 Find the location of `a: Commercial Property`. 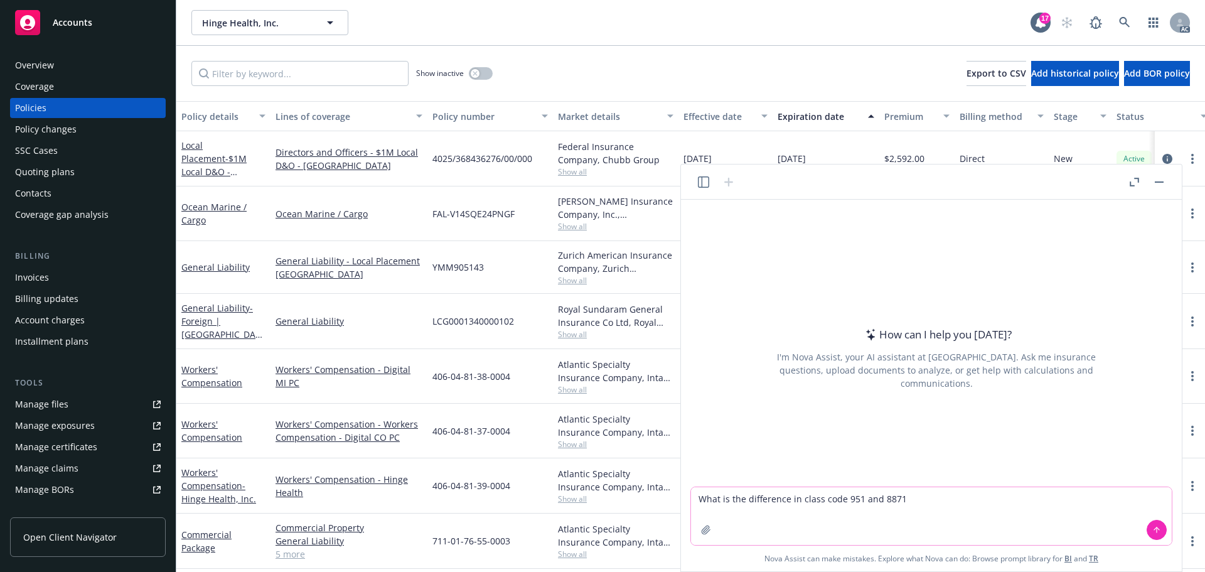

a: Commercial Property is located at coordinates (349, 527).